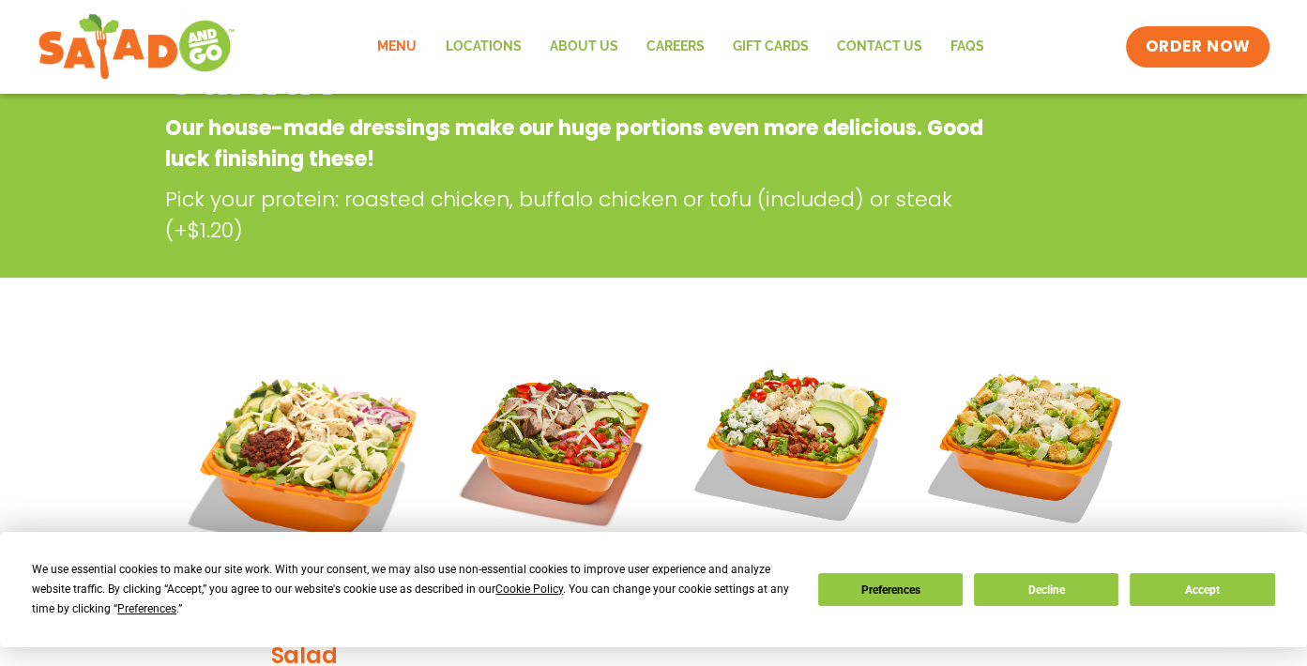  I want to click on img: Product photo for Caesar Salad, so click(1025, 444).